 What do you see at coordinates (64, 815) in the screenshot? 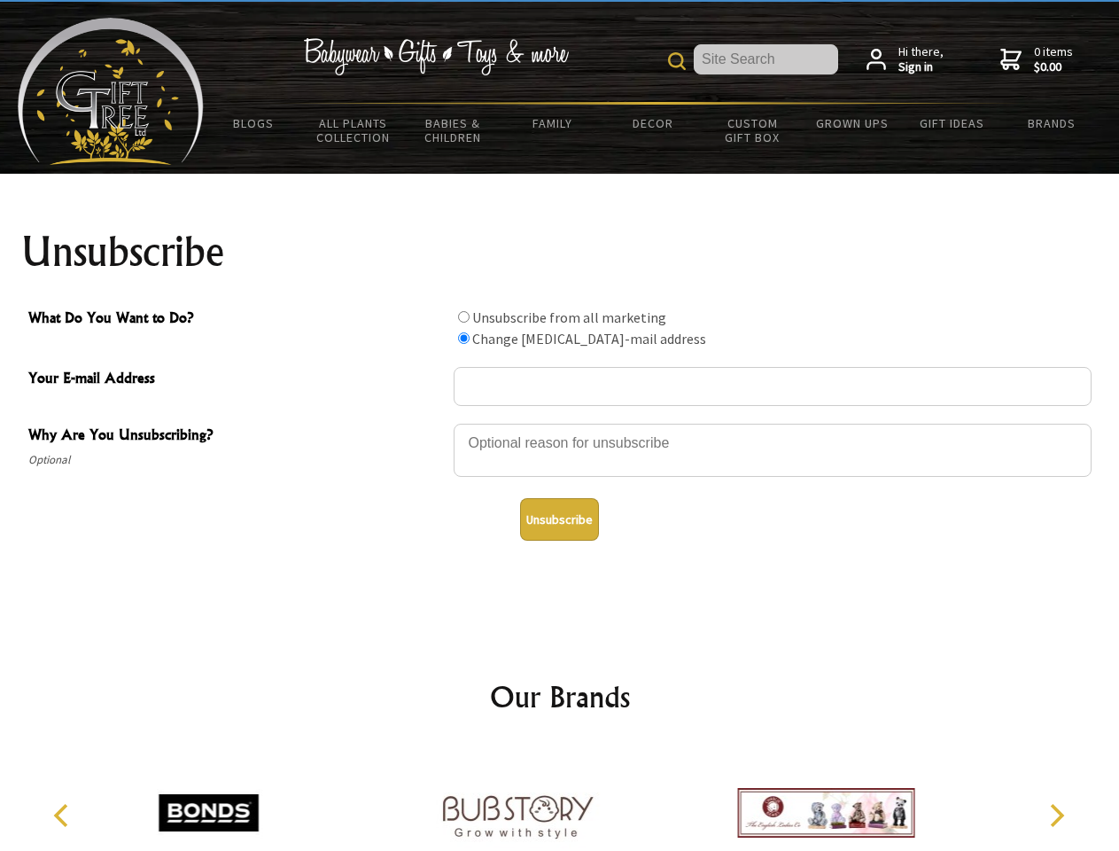
I see `button: Previous` at bounding box center [64, 815].